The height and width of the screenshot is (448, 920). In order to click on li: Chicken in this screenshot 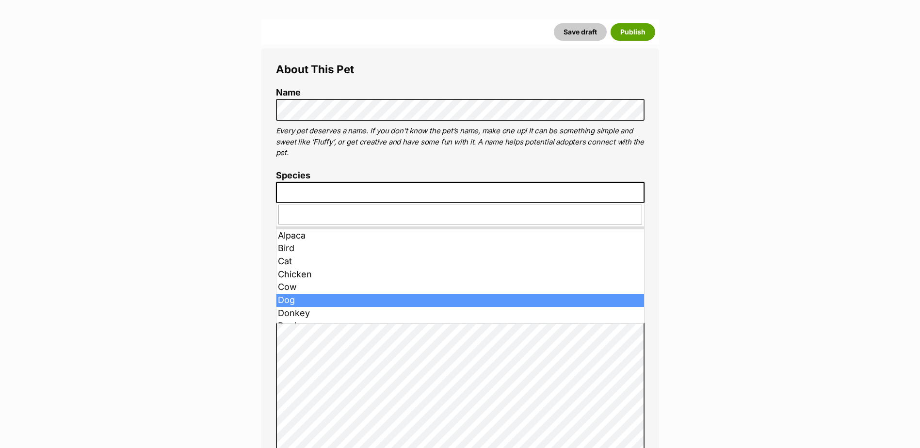, I will do `click(460, 274)`.